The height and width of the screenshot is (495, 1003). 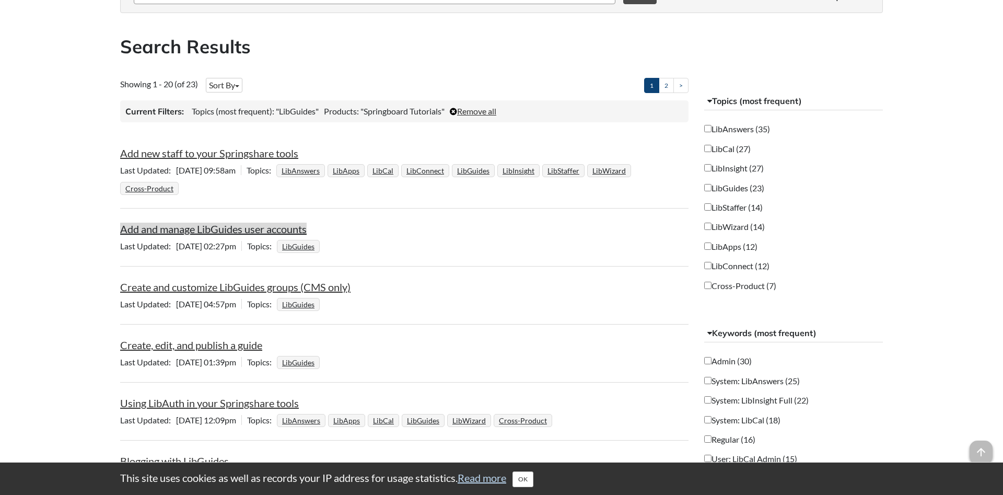 What do you see at coordinates (502, 47) in the screenshot?
I see `h2: Search Results` at bounding box center [502, 47].